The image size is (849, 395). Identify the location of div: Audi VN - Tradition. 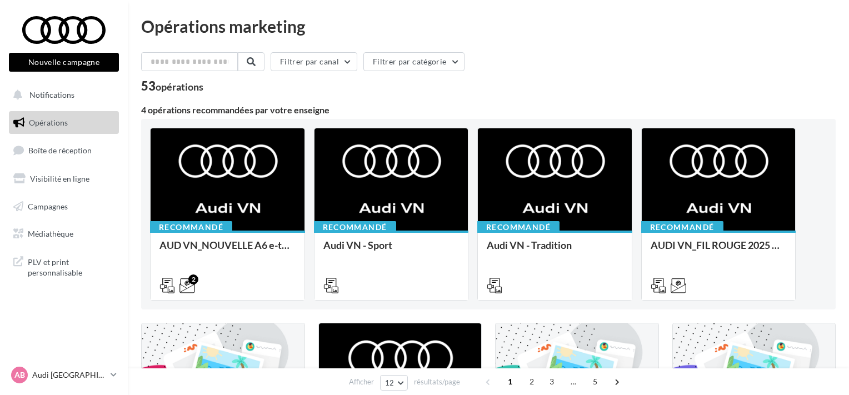
(554, 251).